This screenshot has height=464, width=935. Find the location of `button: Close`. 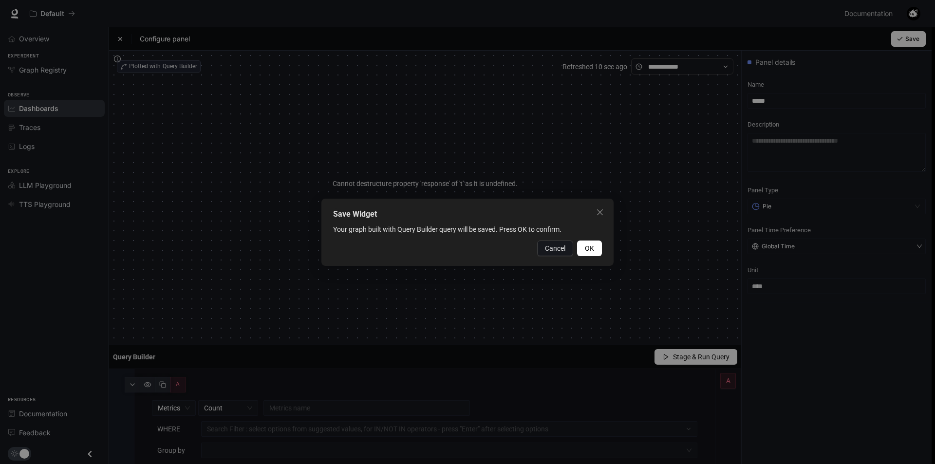

button: Close is located at coordinates (600, 212).